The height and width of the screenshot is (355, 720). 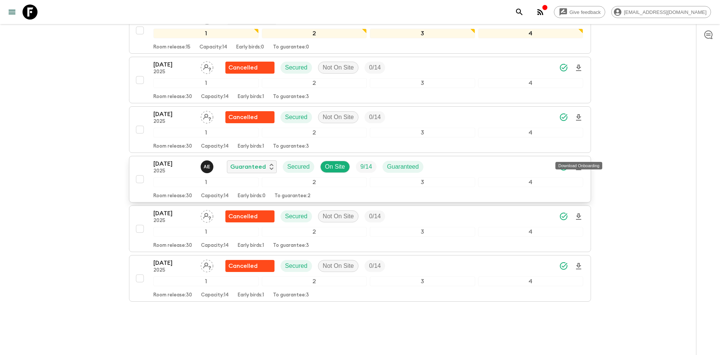 What do you see at coordinates (335, 167) in the screenshot?
I see `p: On Site` at bounding box center [335, 167].